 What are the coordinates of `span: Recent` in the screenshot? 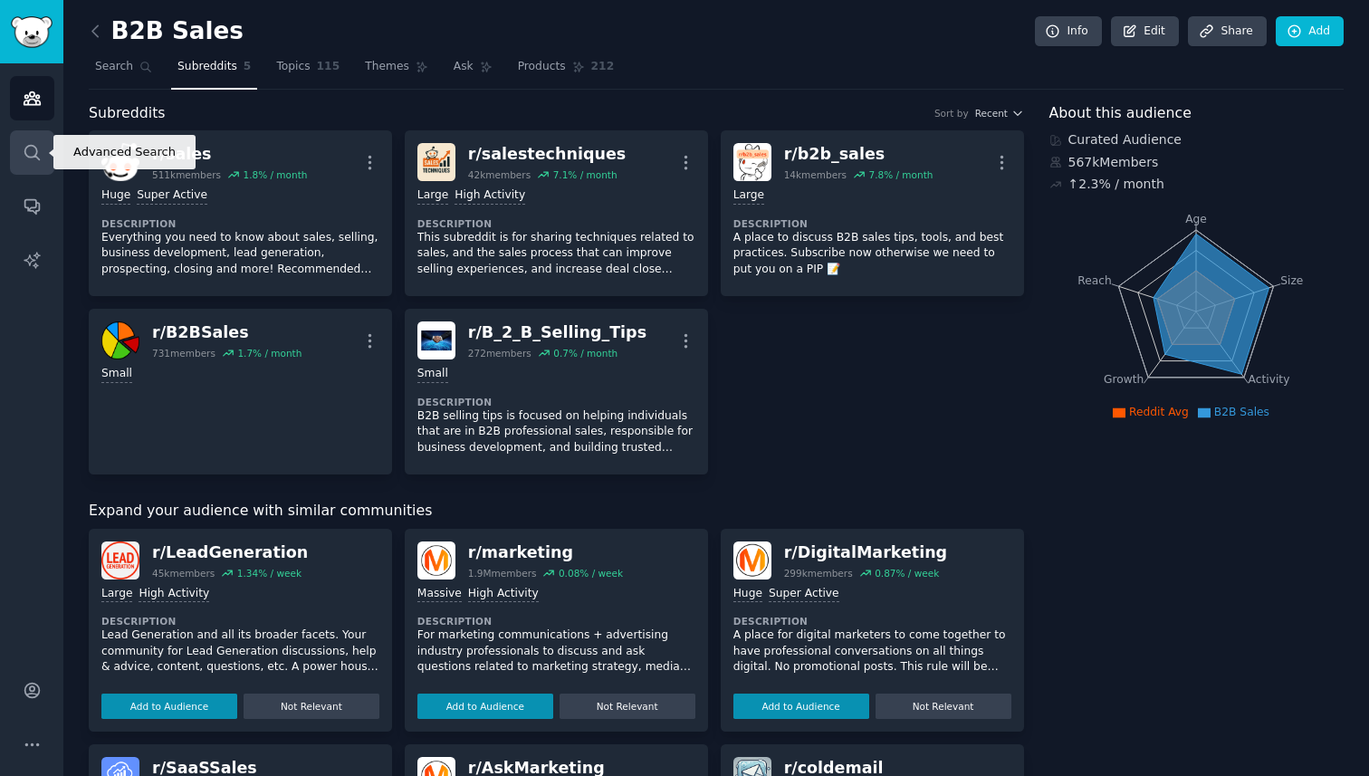 It's located at (991, 113).